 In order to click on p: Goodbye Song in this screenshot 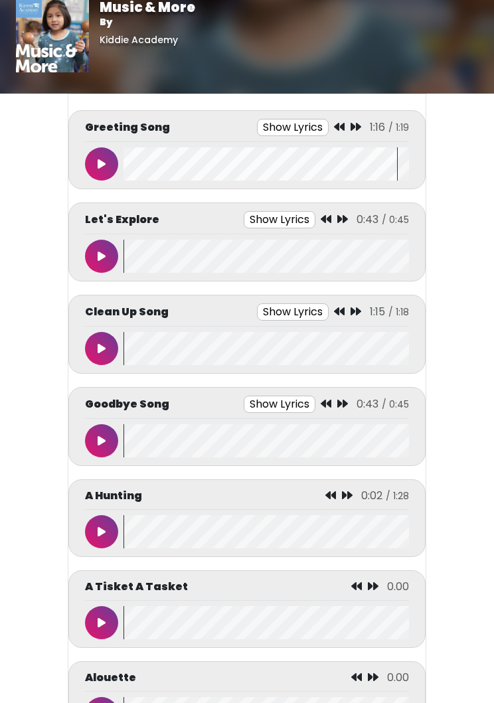, I will do `click(127, 404)`.